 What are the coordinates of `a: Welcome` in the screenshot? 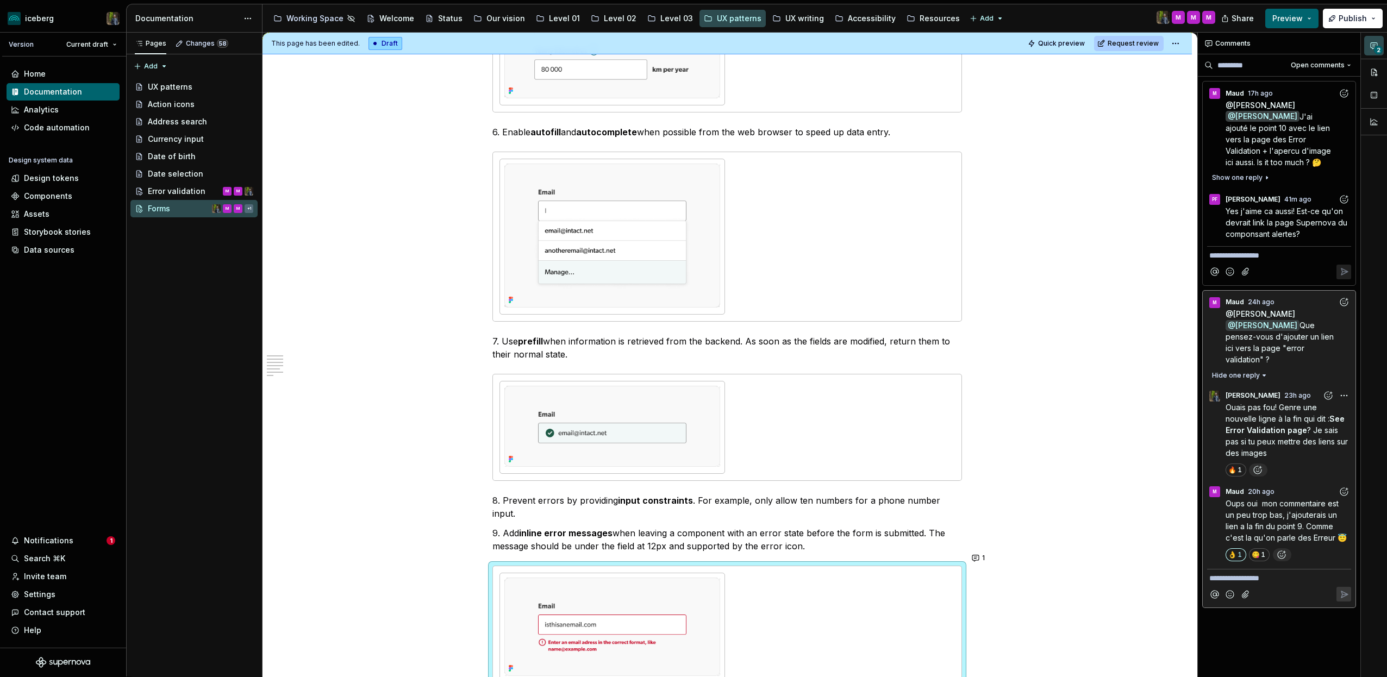 It's located at (390, 18).